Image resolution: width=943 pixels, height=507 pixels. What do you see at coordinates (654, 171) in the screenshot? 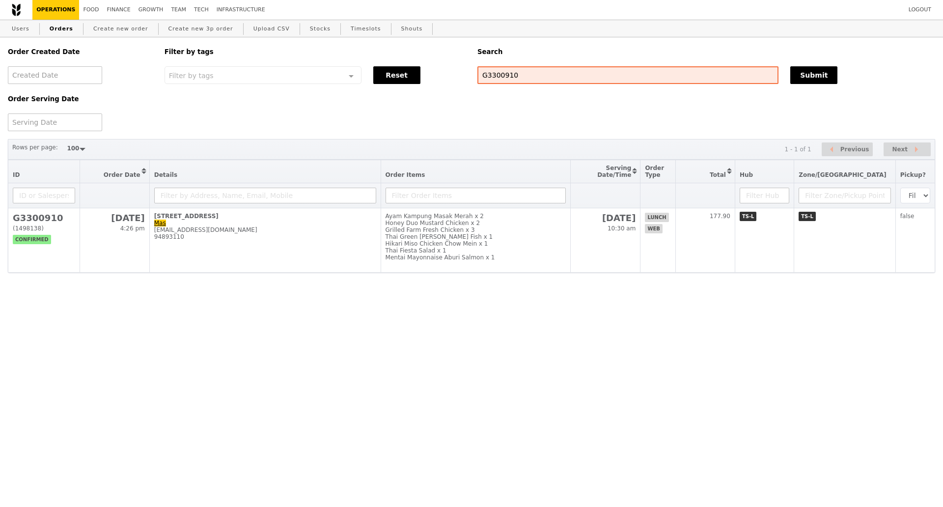
I see `span: Order Type` at bounding box center [654, 171].